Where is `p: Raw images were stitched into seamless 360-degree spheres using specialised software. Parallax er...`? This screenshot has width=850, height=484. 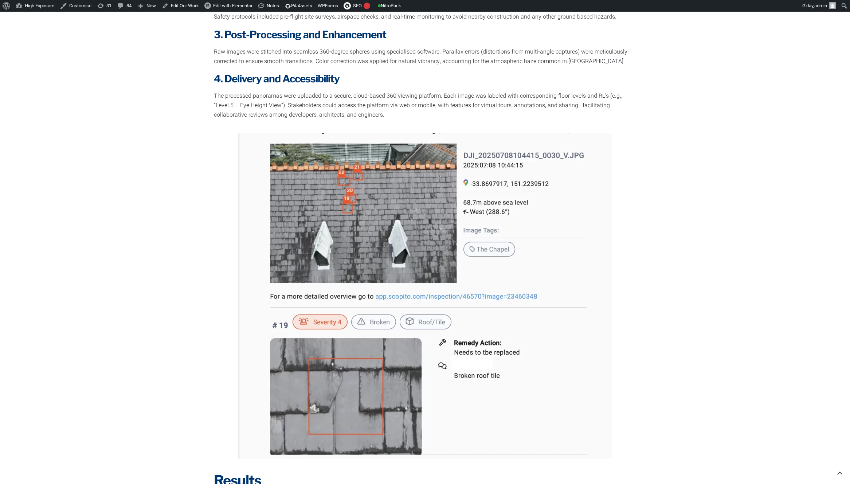
p: Raw images were stitched into seamless 360-degree spheres using specialised software. Parallax er... is located at coordinates (425, 56).